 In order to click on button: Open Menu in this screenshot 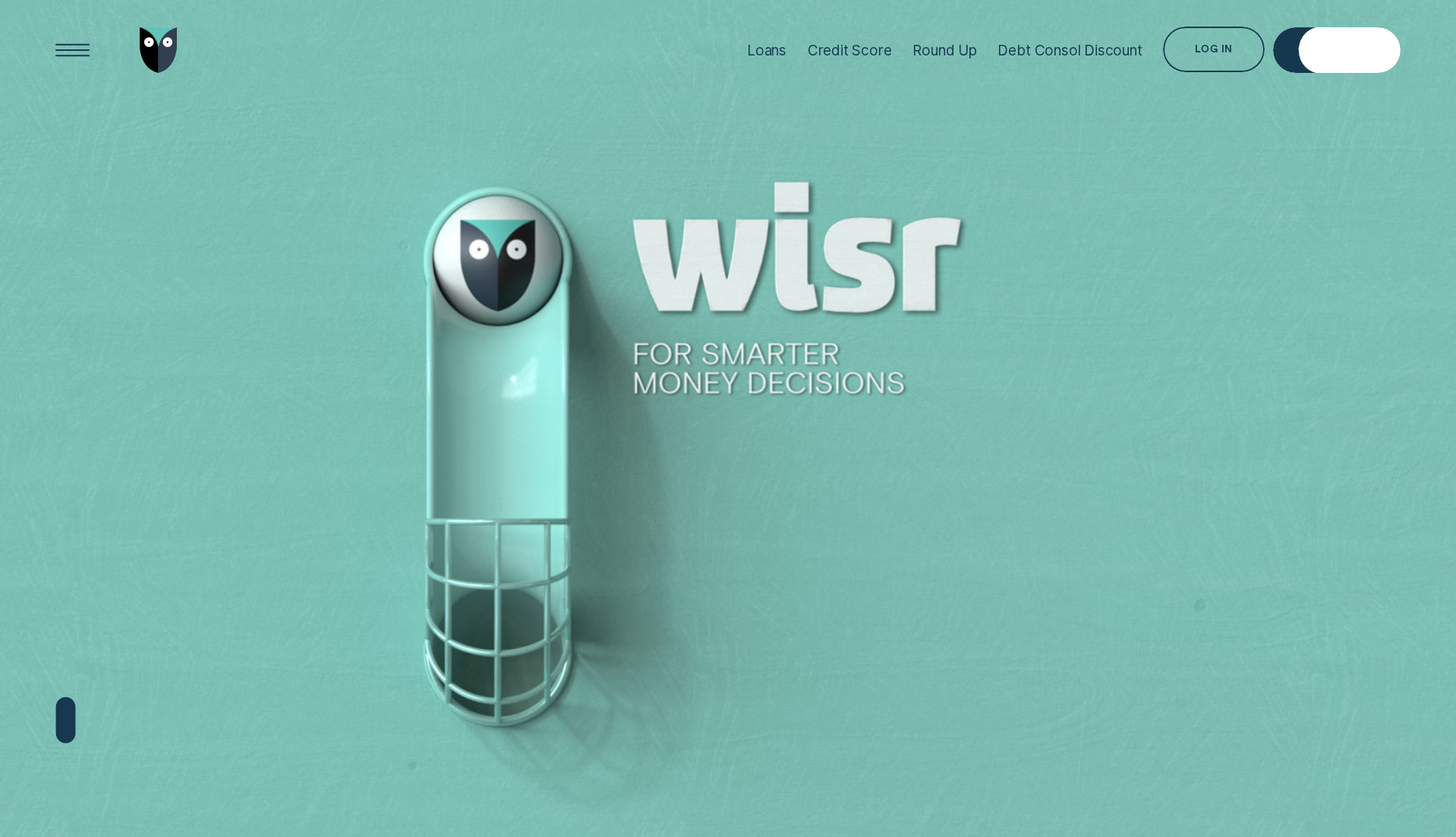, I will do `click(72, 50)`.